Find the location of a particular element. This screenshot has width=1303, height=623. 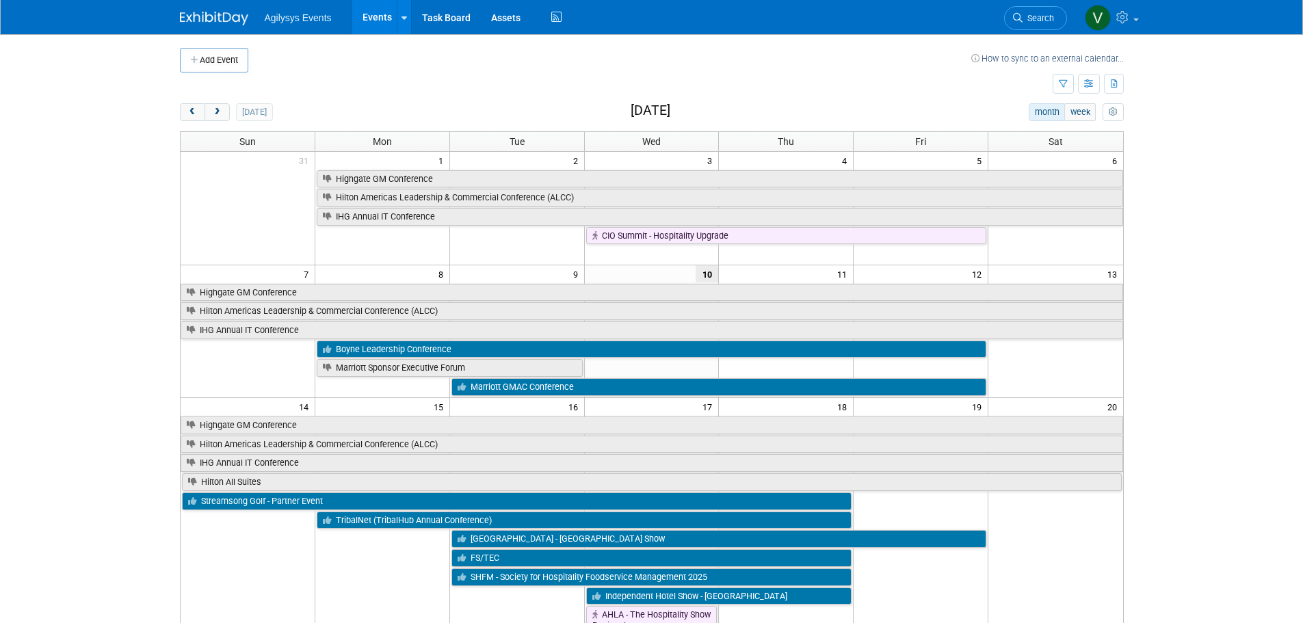

img: ExhibitDay is located at coordinates (214, 18).